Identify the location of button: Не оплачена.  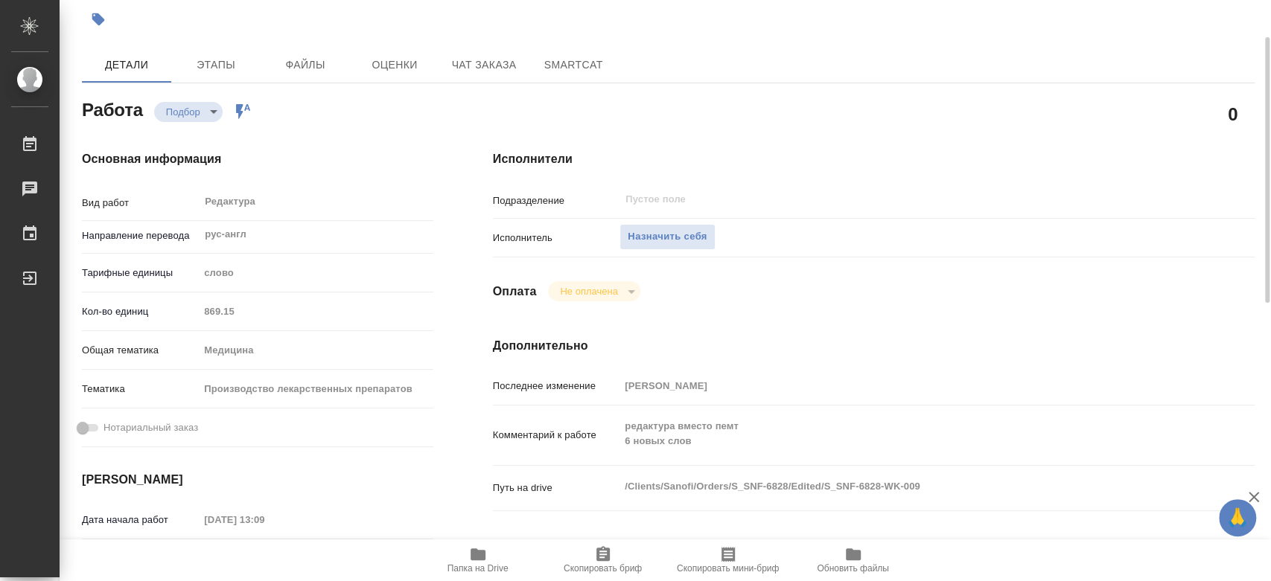
(588, 291).